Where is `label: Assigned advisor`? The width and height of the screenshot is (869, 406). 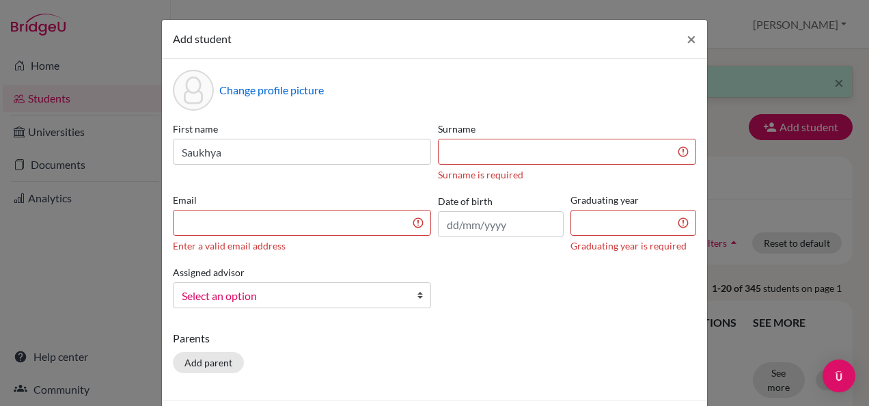
label: Assigned advisor is located at coordinates (208, 272).